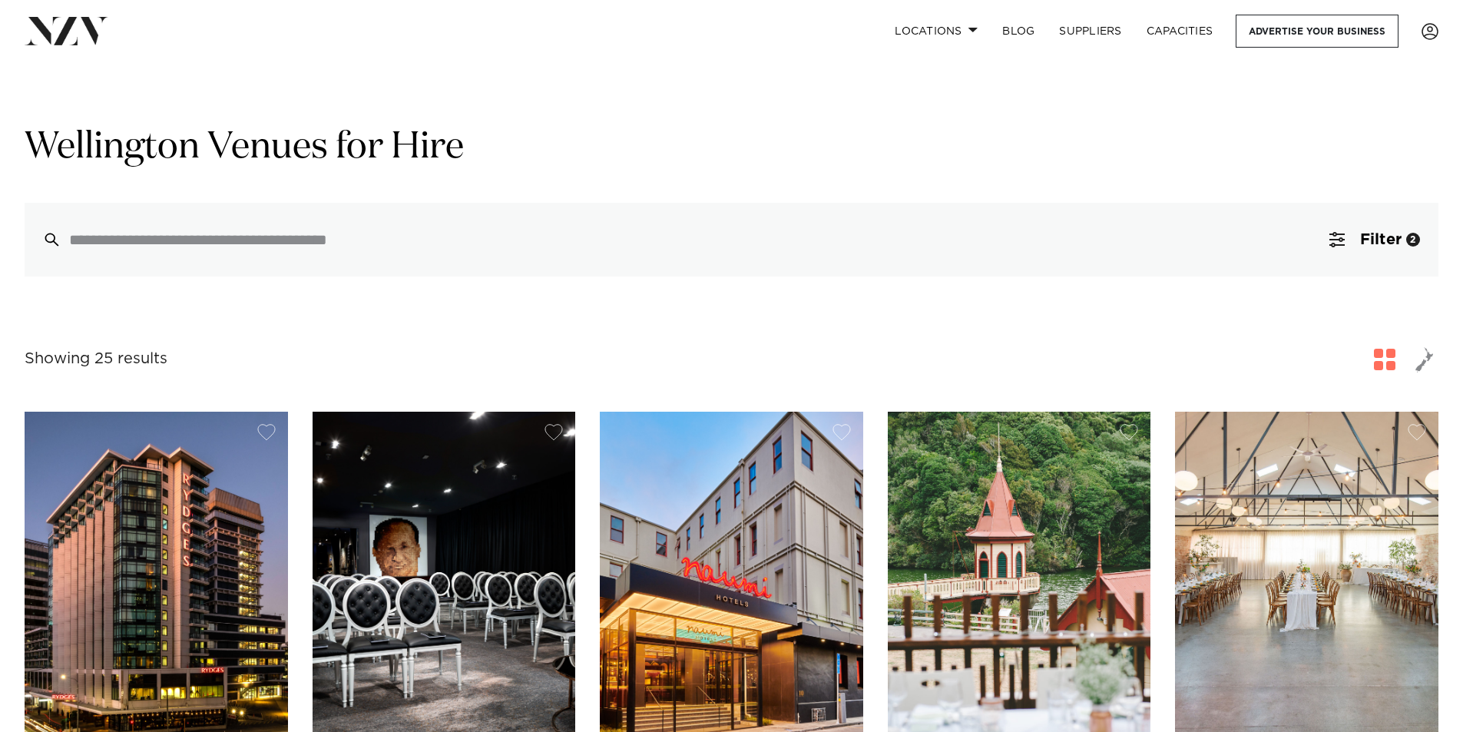  Describe the element at coordinates (1317, 31) in the screenshot. I see `a: Advertise your business` at that location.